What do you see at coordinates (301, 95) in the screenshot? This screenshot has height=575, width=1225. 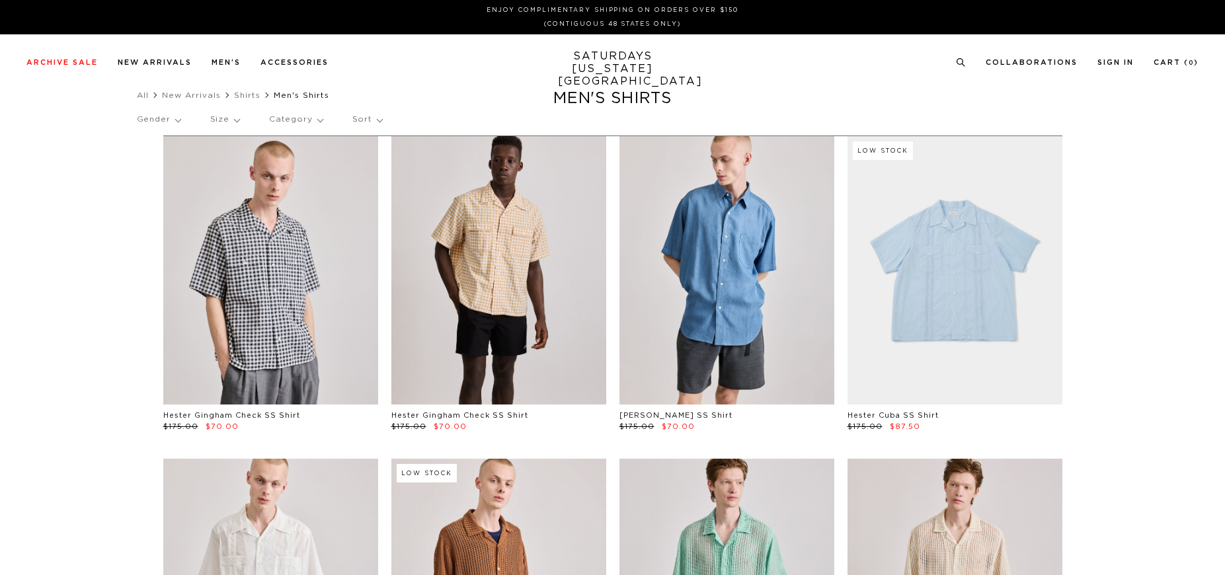 I see `span: Men's Shirts` at bounding box center [301, 95].